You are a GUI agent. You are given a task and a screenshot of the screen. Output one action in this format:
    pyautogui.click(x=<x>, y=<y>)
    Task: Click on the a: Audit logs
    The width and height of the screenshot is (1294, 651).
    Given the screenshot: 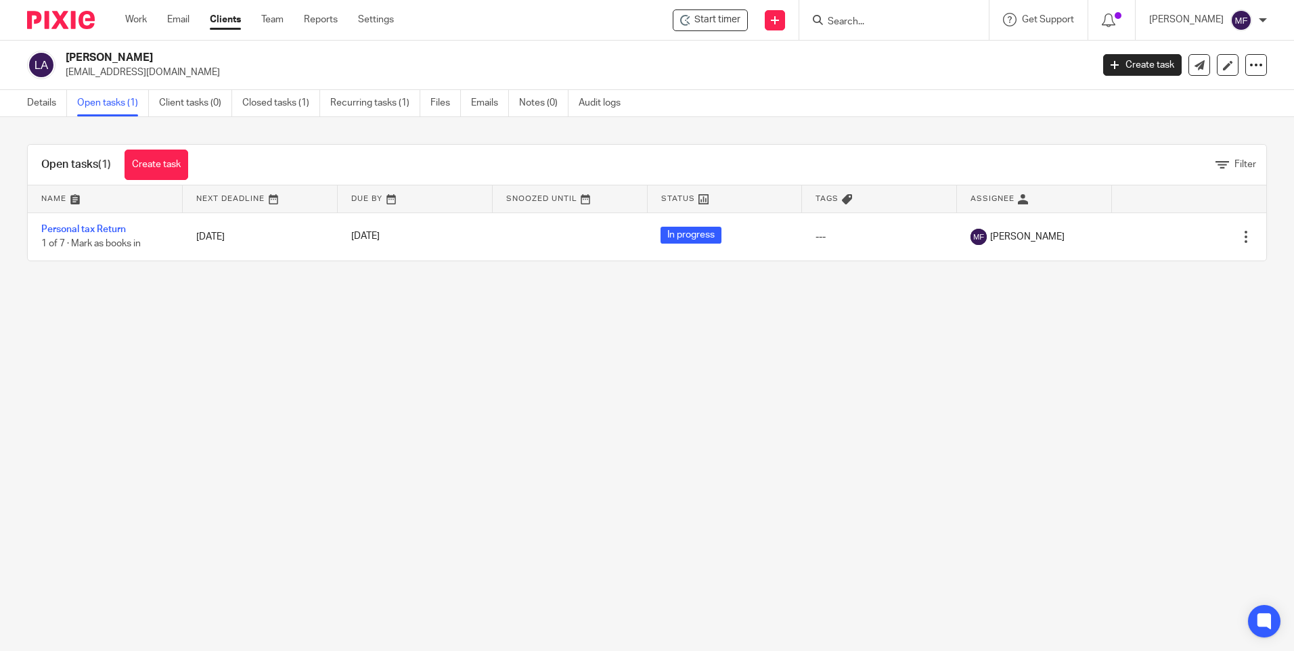 What is the action you would take?
    pyautogui.click(x=605, y=103)
    